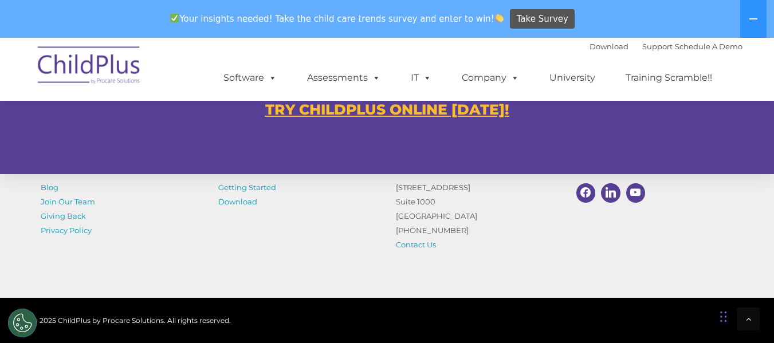 Image resolution: width=774 pixels, height=343 pixels. What do you see at coordinates (586, 193) in the screenshot?
I see `a: Facebook` at bounding box center [586, 193].